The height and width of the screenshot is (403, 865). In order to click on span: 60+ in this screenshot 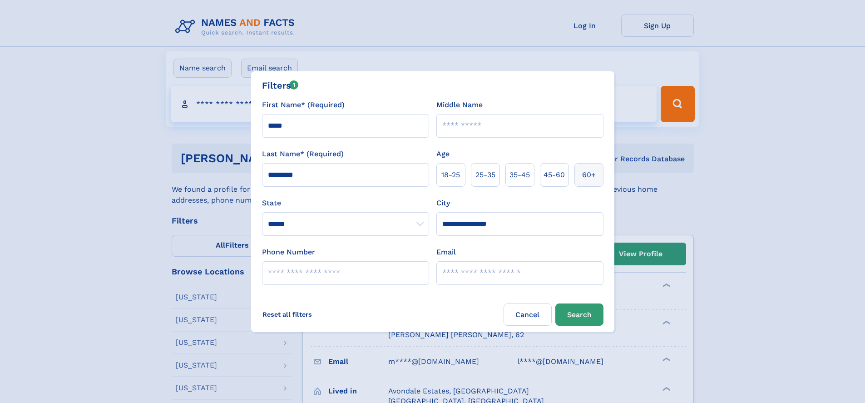, I will do `click(589, 175)`.